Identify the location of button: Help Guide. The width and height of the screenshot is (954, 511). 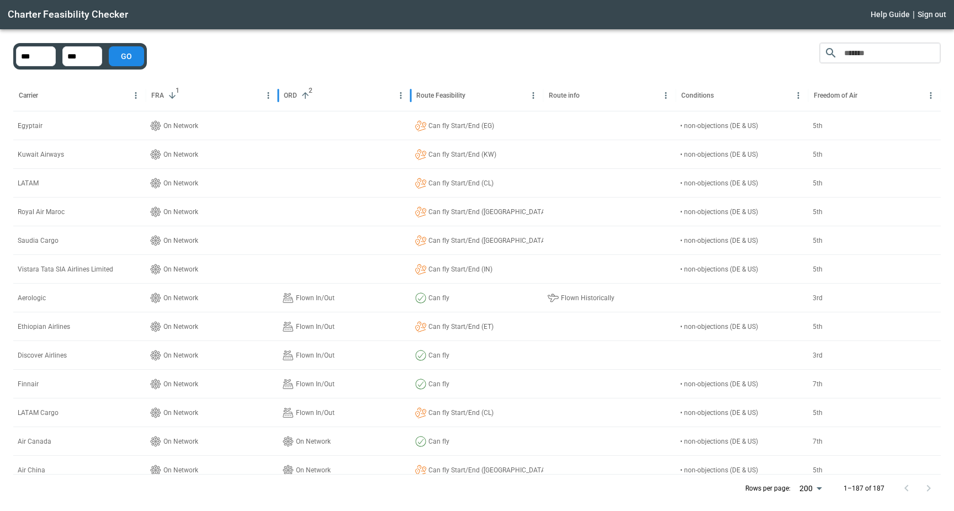
(890, 14).